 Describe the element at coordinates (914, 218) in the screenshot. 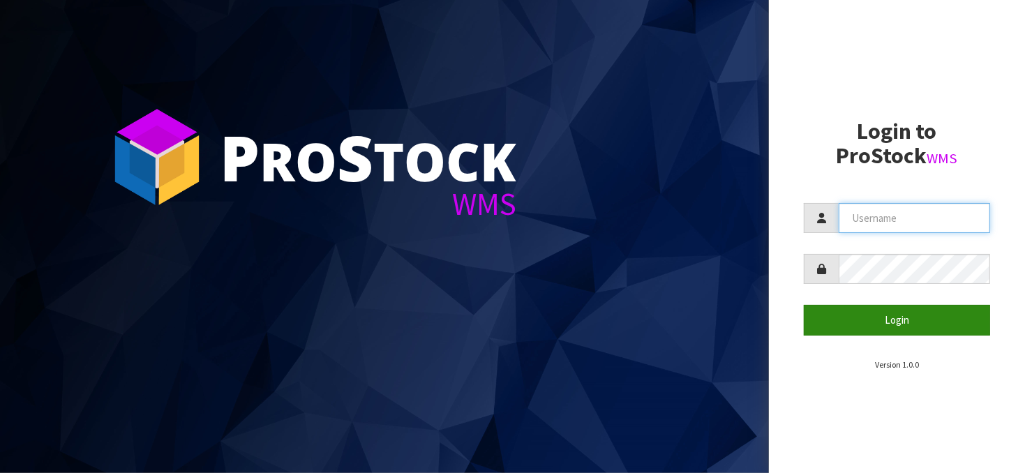

I see `input: Username` at that location.